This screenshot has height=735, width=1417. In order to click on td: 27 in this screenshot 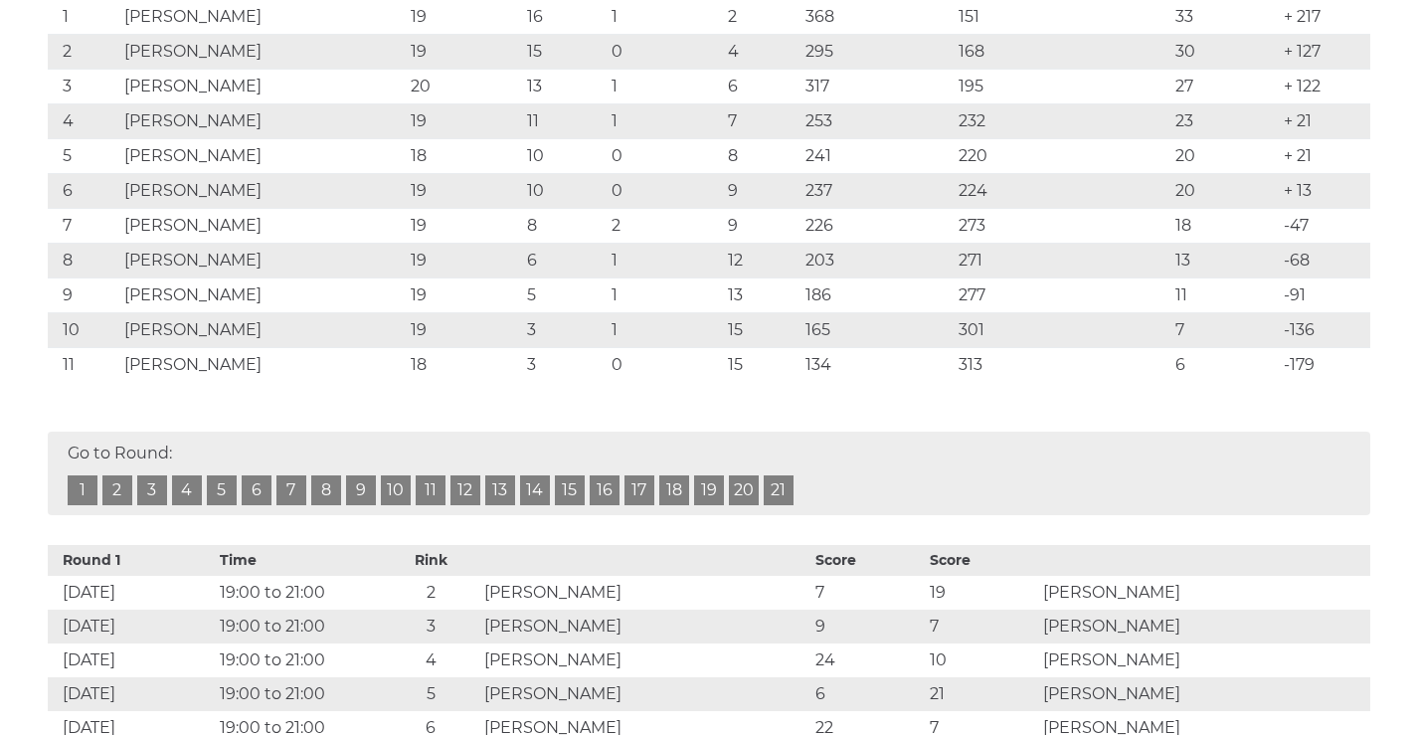, I will do `click(1224, 86)`.